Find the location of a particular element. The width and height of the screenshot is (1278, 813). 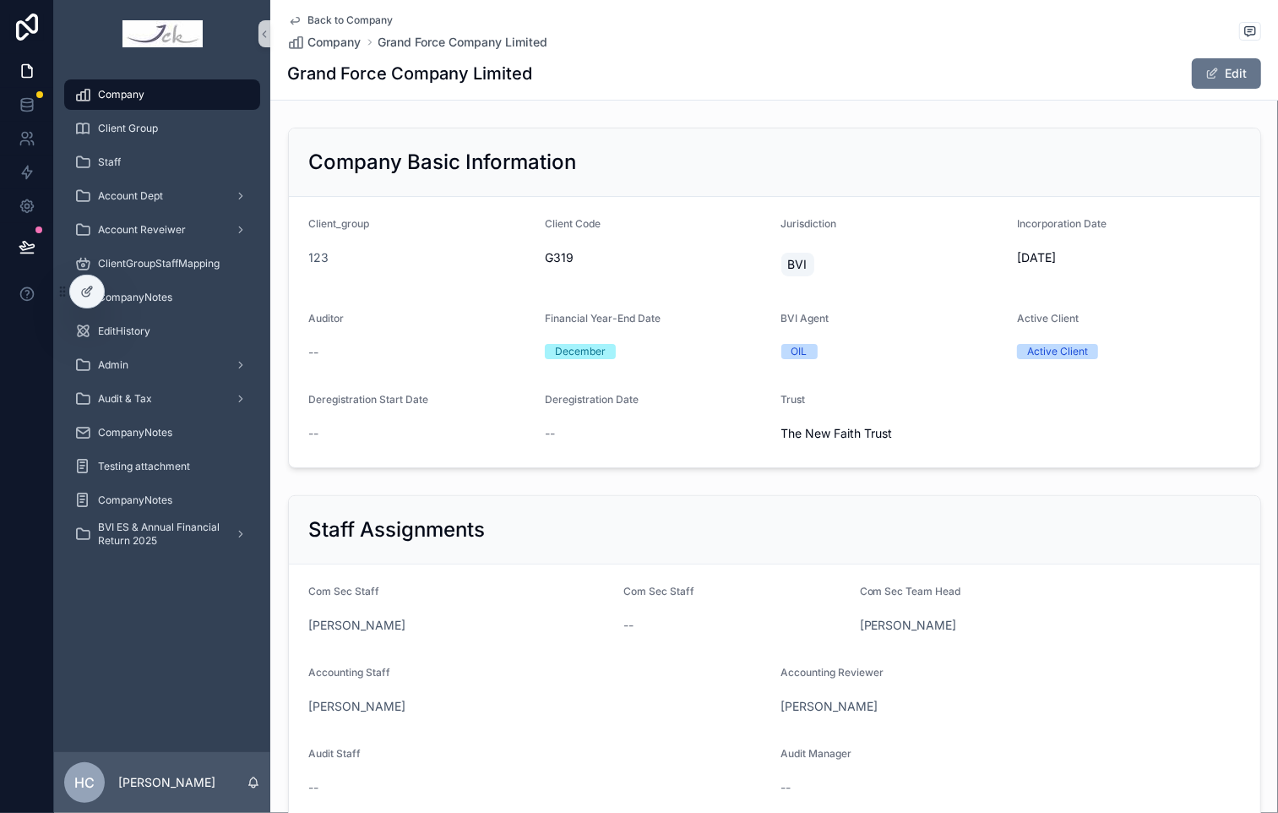

span: Accounting Staff is located at coordinates (350, 672).